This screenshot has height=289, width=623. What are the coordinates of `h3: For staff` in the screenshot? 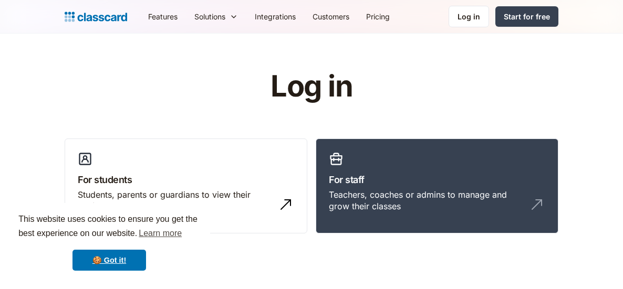 It's located at (437, 180).